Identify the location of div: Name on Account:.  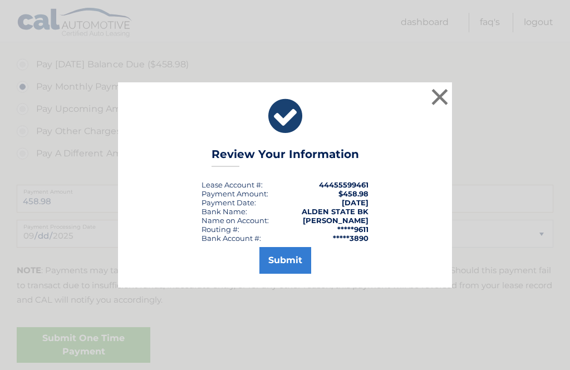
(235, 220).